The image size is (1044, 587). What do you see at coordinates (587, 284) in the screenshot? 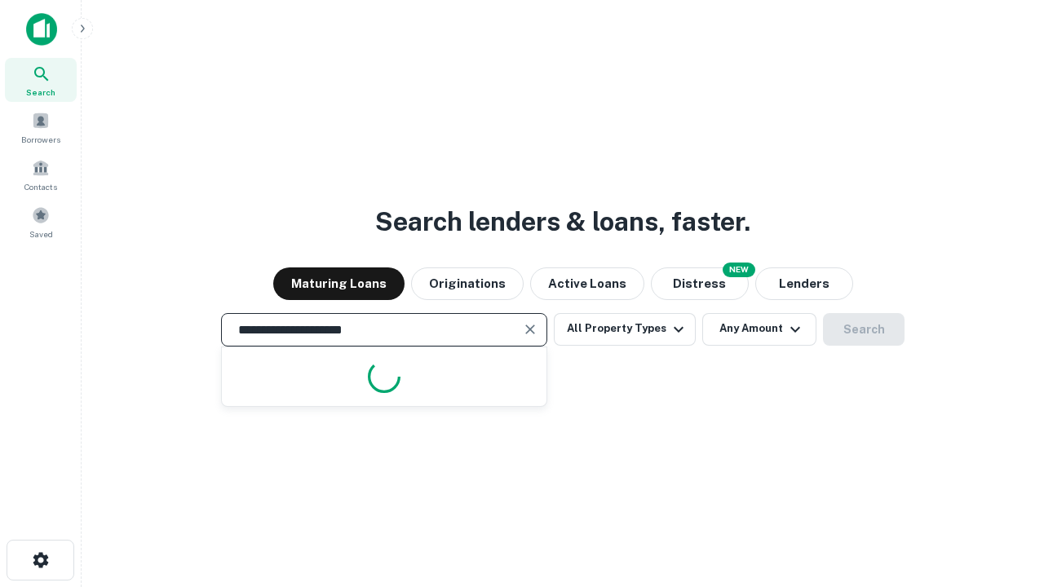
I see `button: Active Loans` at bounding box center [587, 284].